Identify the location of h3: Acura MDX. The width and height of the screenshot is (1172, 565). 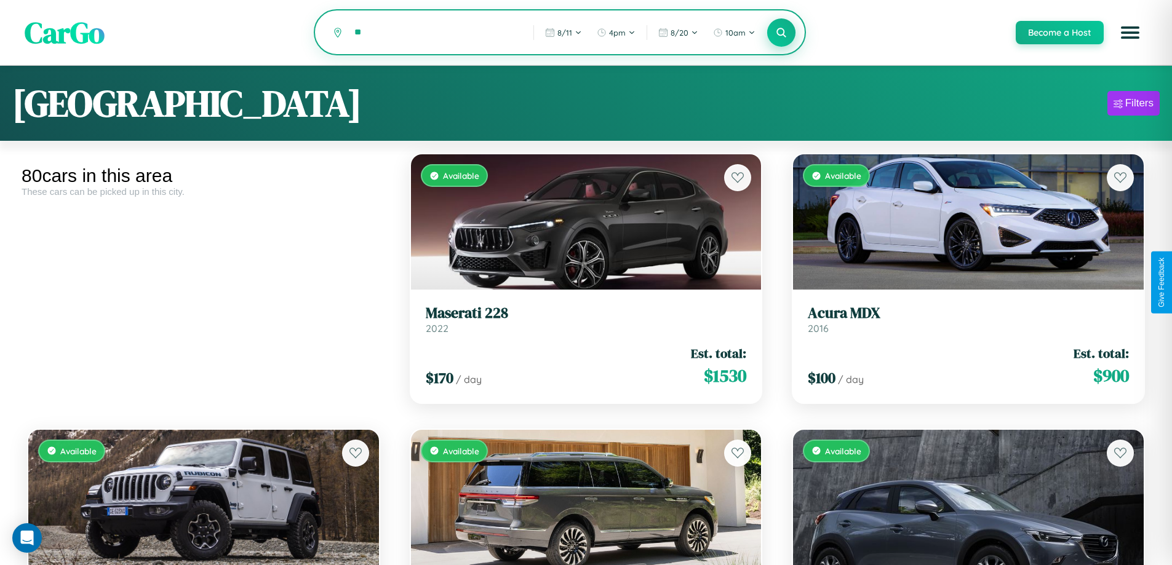
(968, 313).